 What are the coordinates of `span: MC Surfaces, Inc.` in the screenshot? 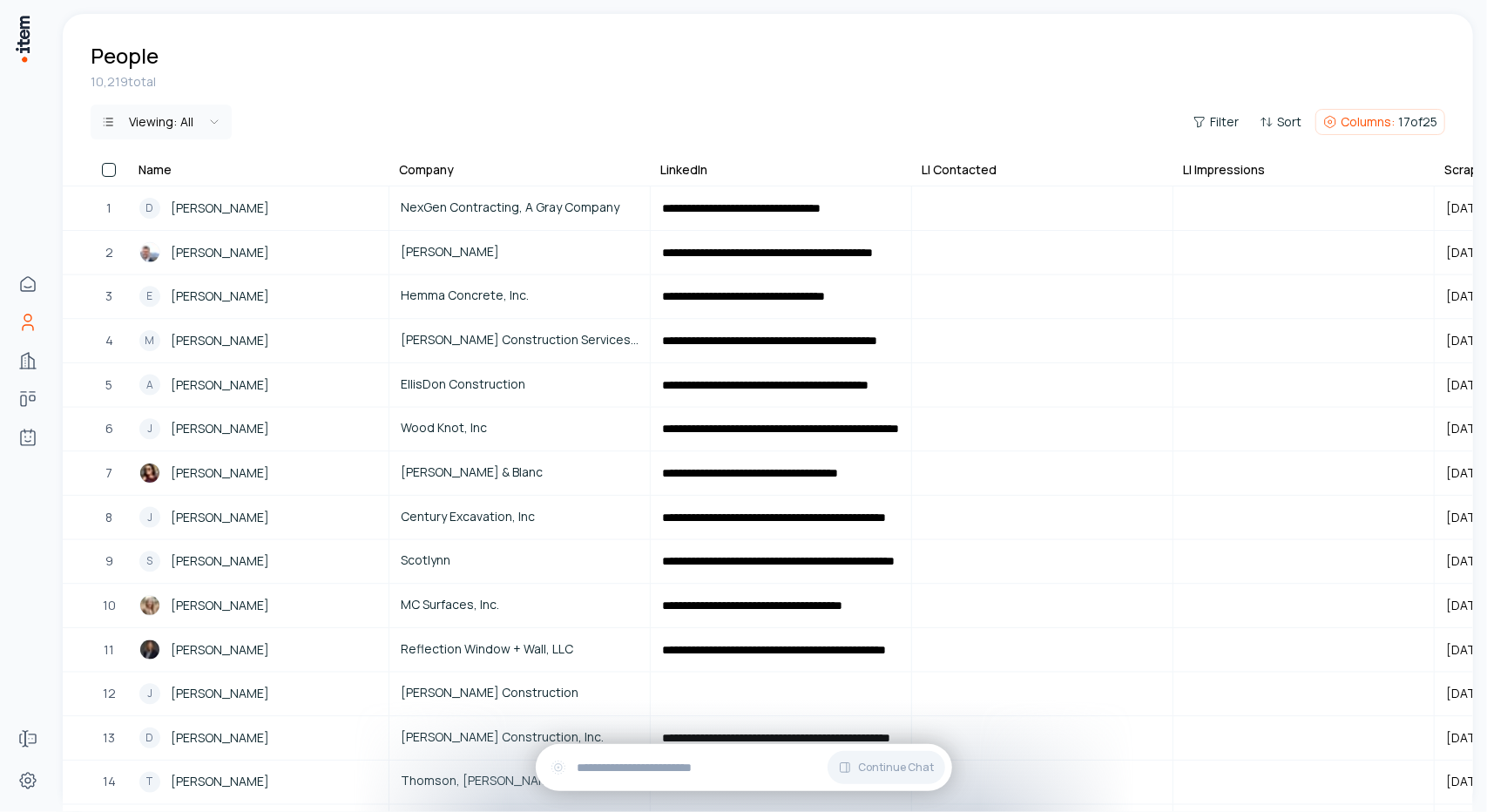 It's located at (519, 604).